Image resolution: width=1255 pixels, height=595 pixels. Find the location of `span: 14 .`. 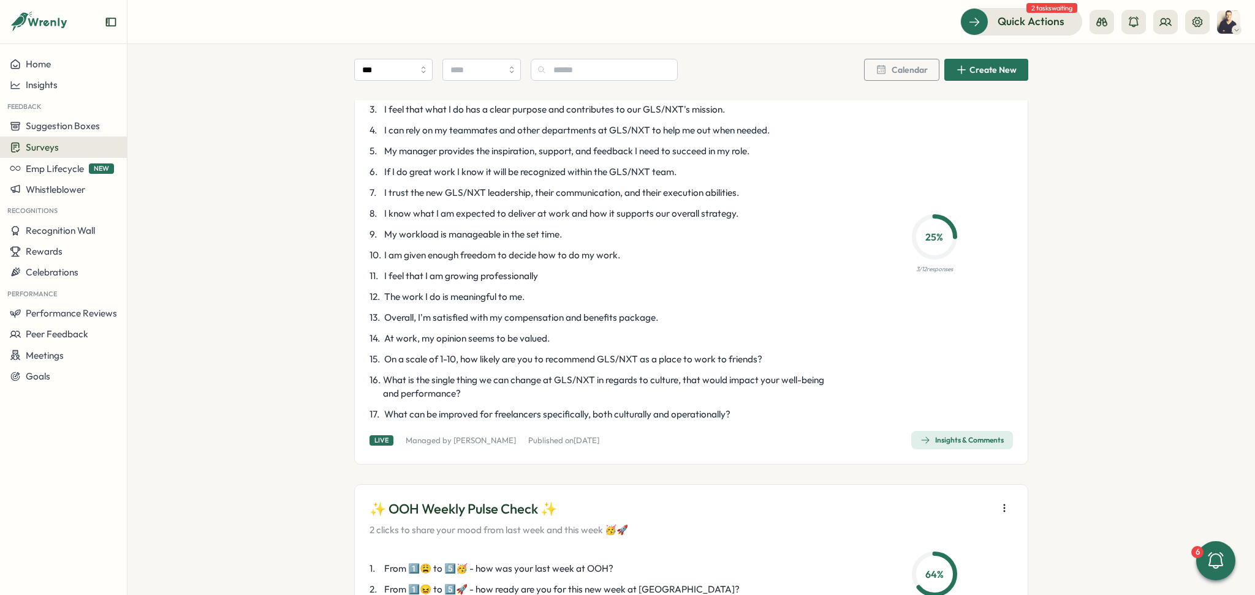

span: 14 . is located at coordinates (376, 339).